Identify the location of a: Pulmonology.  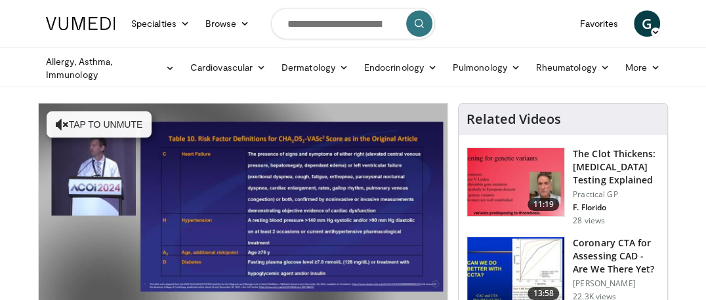
(486, 68).